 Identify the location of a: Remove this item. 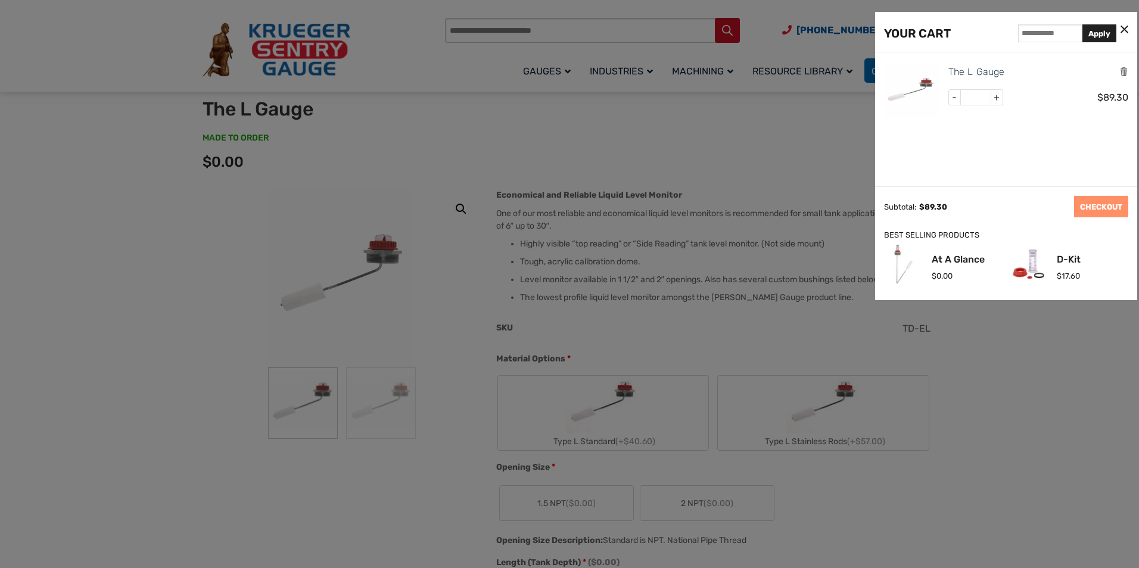
(1124, 71).